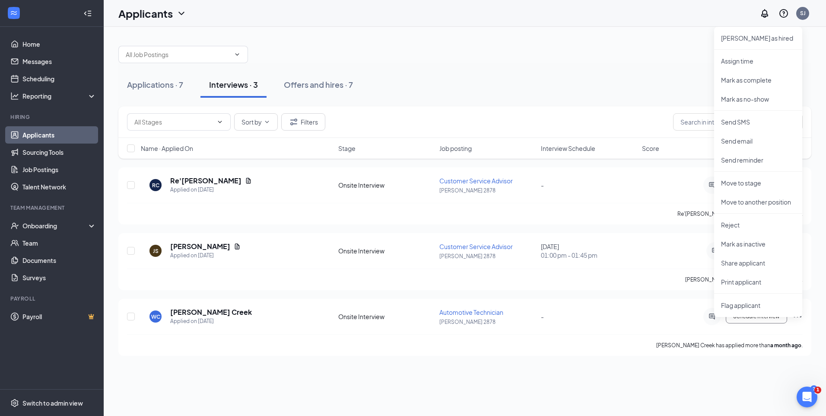  I want to click on div: Offers and hires · 7, so click(319, 84).